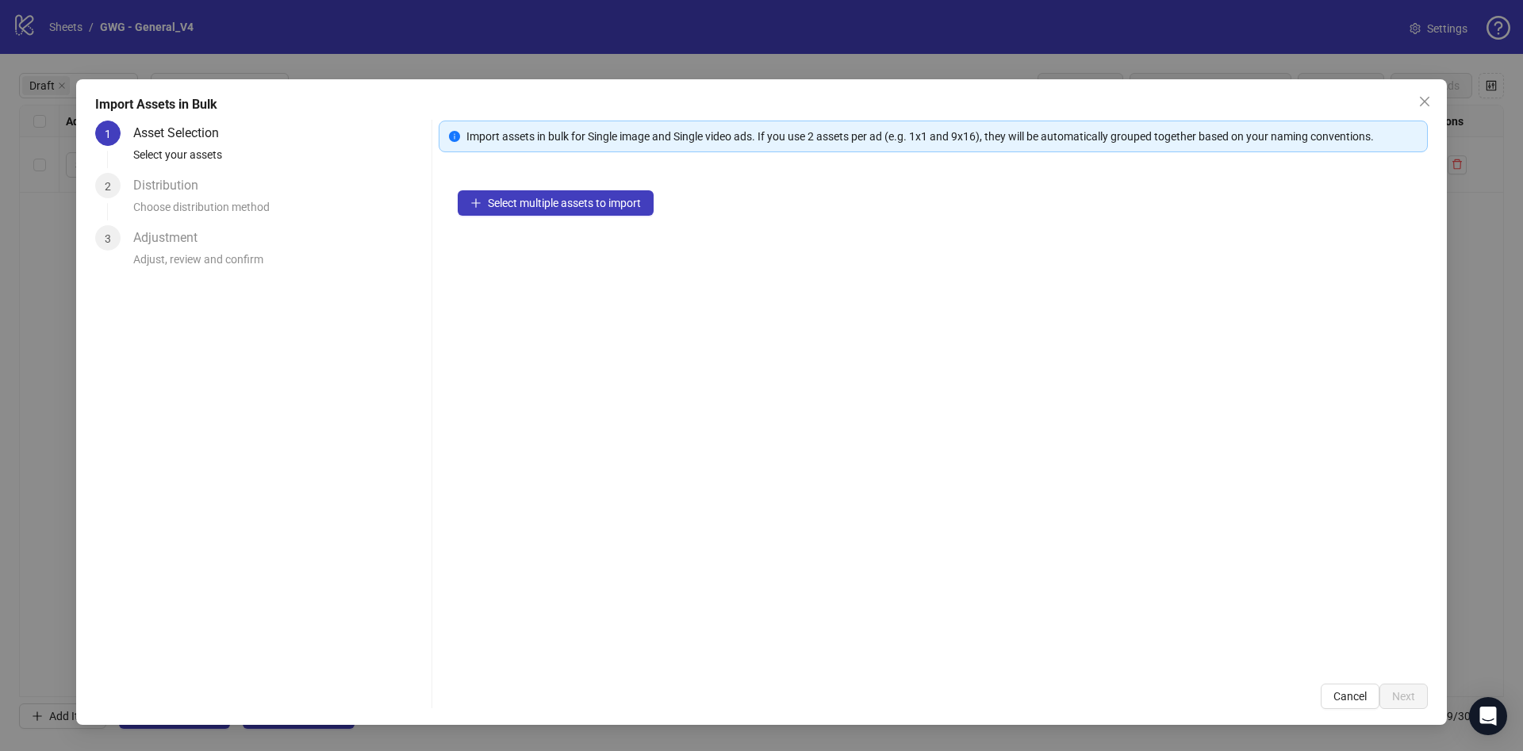 The image size is (1523, 751). Describe the element at coordinates (555, 203) in the screenshot. I see `button: Select multiple assets to import` at that location.